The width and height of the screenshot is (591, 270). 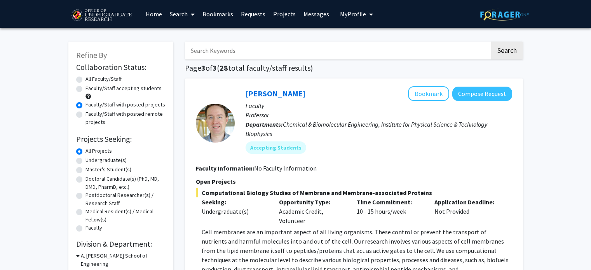 What do you see at coordinates (379, 115) in the screenshot?
I see `p: Professor` at bounding box center [379, 115].